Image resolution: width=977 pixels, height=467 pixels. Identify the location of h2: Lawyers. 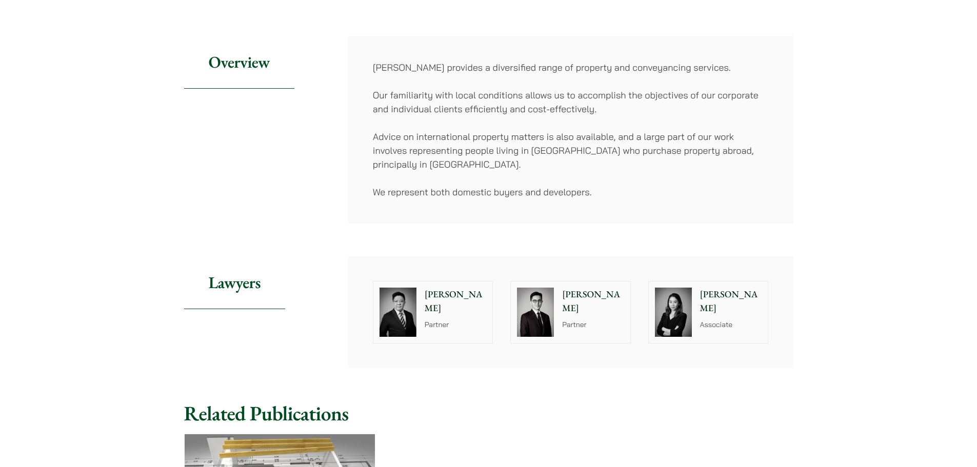
(234, 283).